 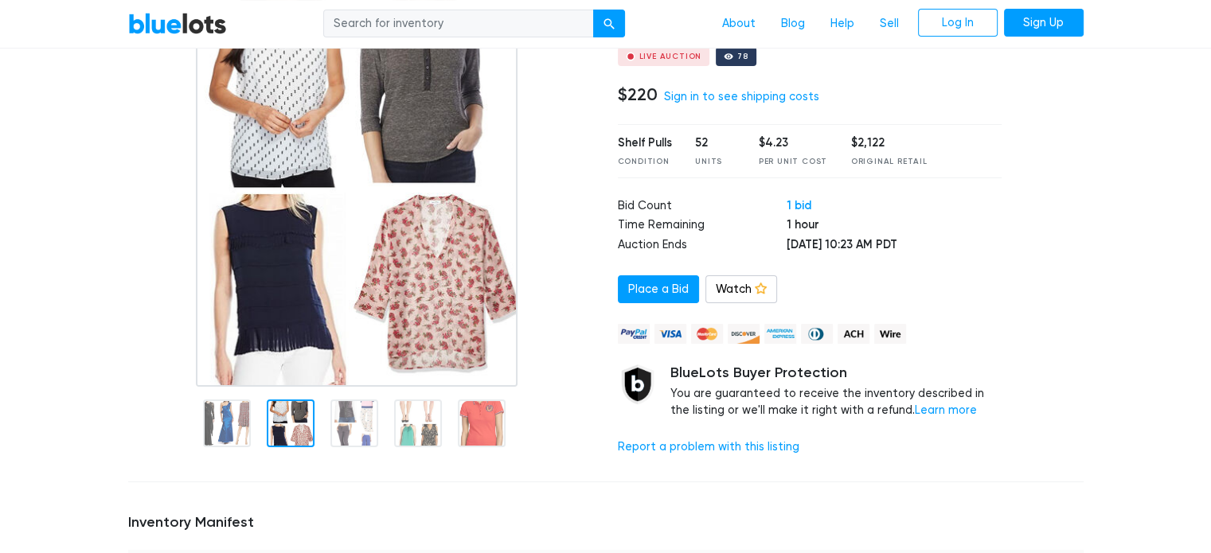 What do you see at coordinates (659, 290) in the screenshot?
I see `a: Place a Bid` at bounding box center [659, 290].